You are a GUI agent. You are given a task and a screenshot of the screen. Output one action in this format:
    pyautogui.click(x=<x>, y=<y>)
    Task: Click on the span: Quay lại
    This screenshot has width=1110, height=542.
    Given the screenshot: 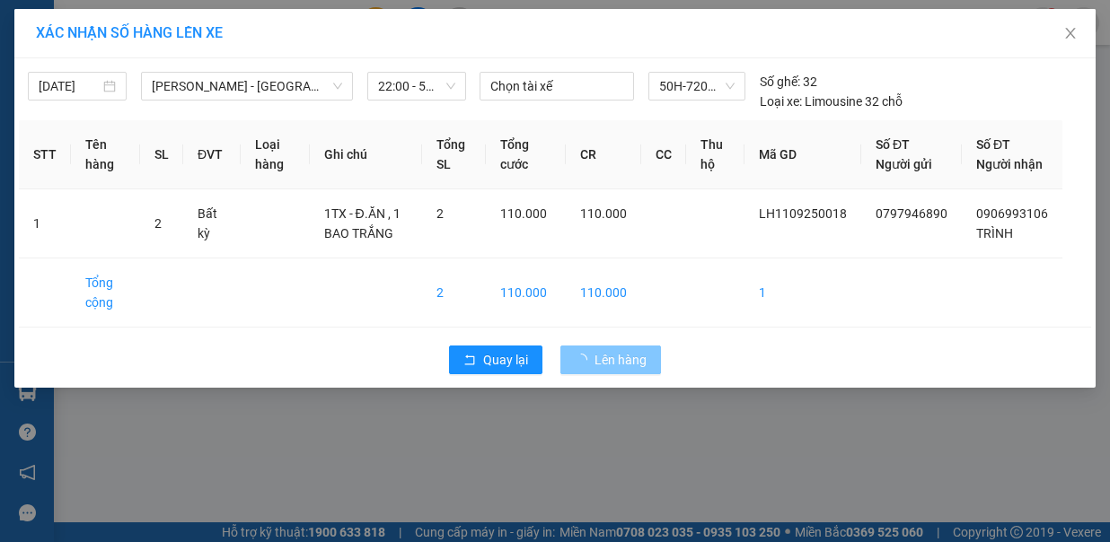 What is the action you would take?
    pyautogui.click(x=505, y=360)
    